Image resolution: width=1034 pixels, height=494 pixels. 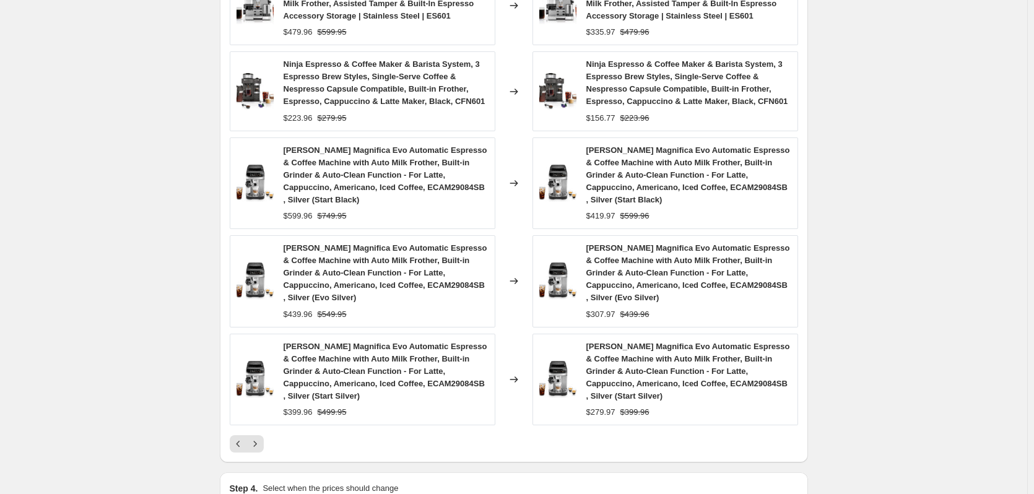 I want to click on div: $156.77, so click(x=601, y=118).